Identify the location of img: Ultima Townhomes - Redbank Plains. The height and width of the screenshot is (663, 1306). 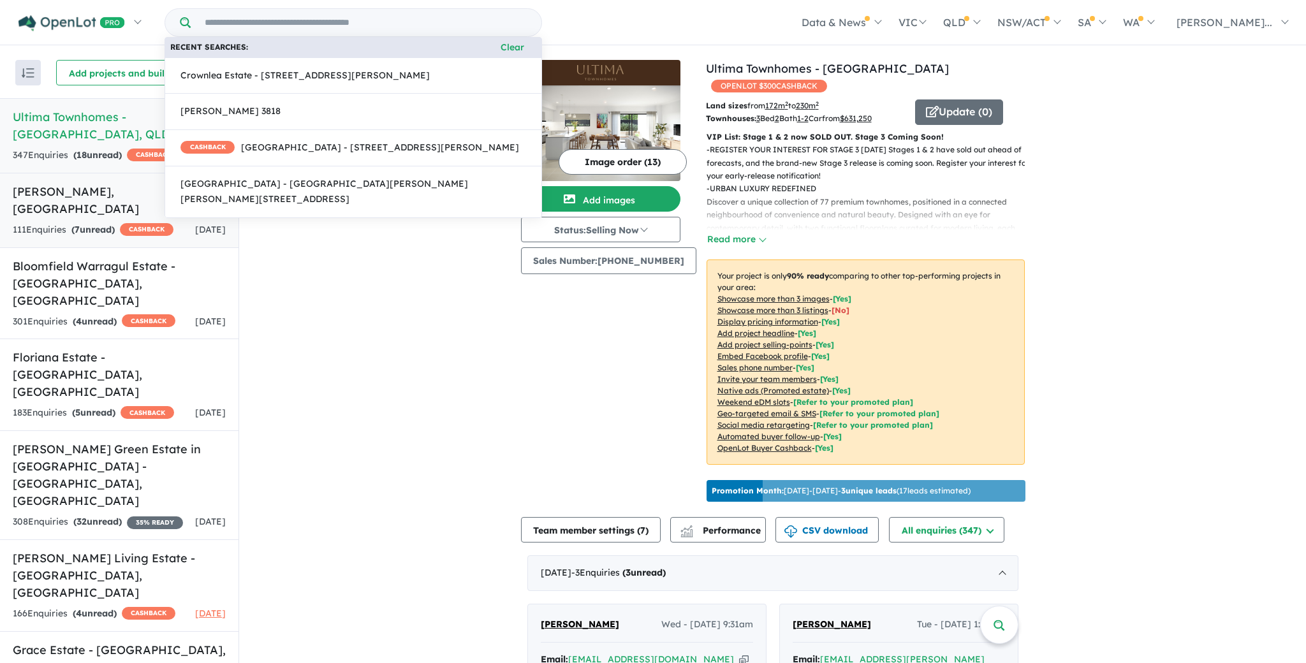
(601, 133).